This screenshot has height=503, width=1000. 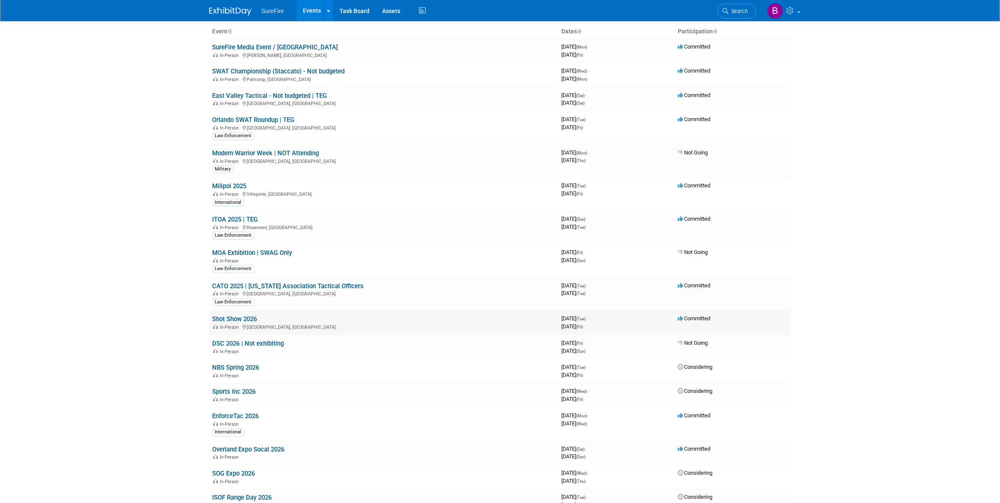 I want to click on th: Event, so click(x=384, y=32).